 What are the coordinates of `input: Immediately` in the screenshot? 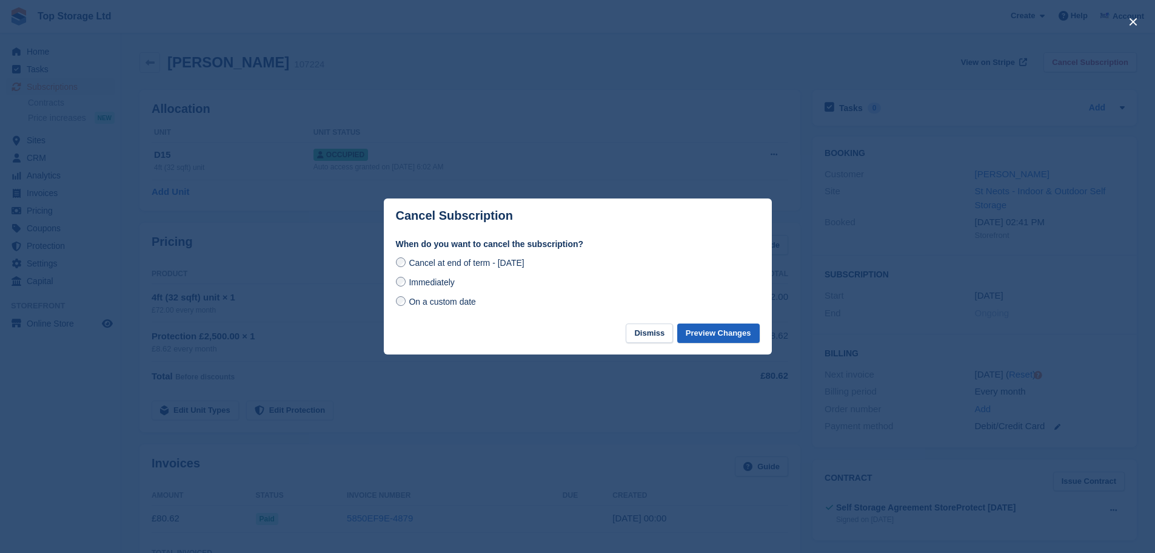 It's located at (401, 281).